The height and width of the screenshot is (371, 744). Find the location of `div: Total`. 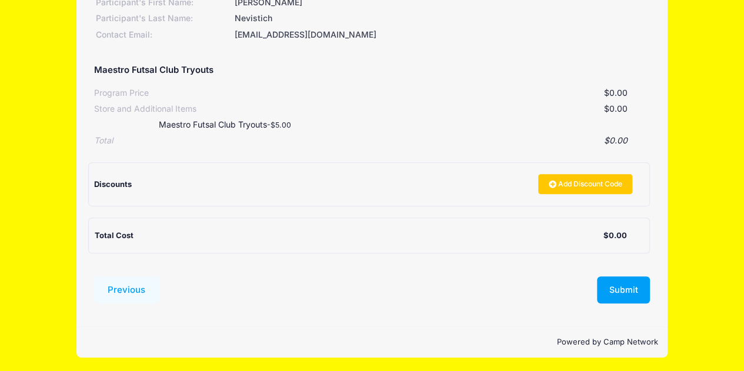

div: Total is located at coordinates (104, 141).